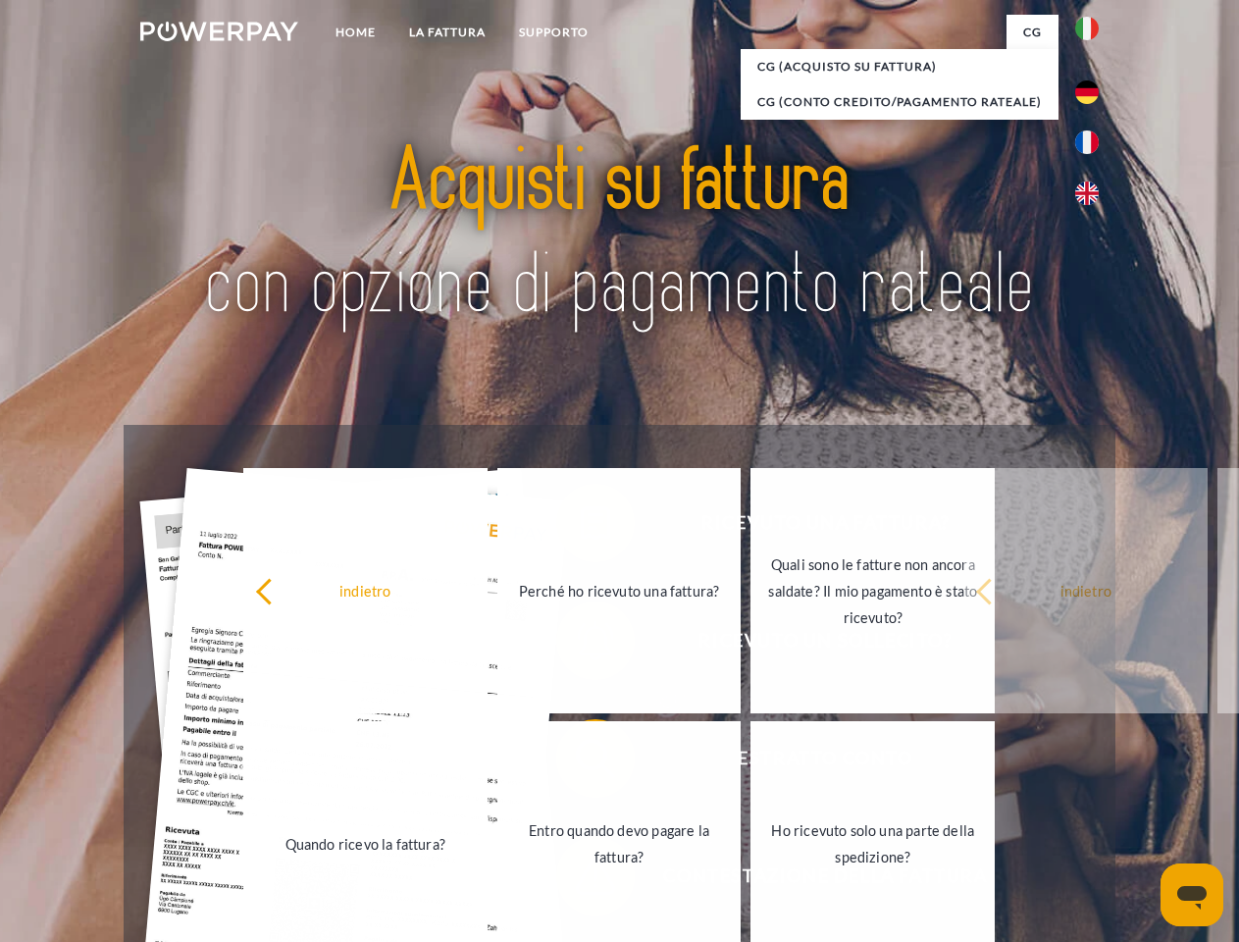 The height and width of the screenshot is (942, 1239). I want to click on a: CG, so click(1032, 32).